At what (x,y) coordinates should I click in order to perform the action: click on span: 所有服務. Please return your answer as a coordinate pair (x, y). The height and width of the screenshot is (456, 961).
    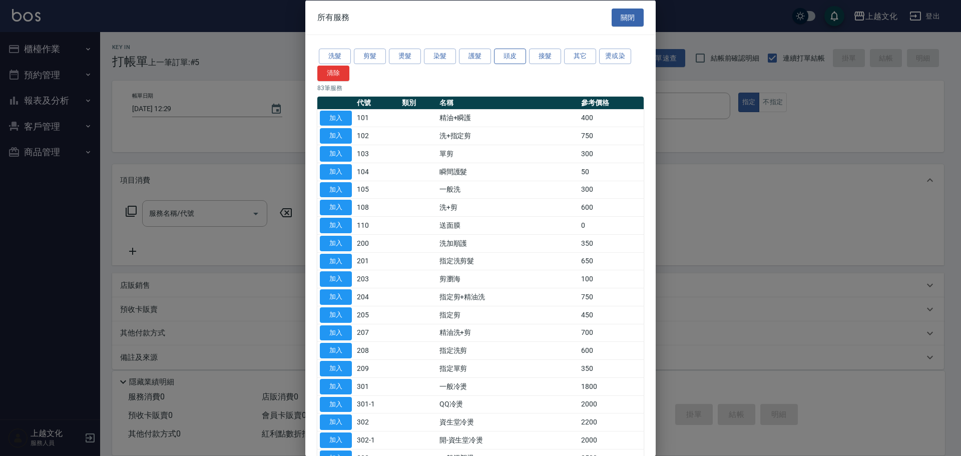
    Looking at the image, I should click on (333, 17).